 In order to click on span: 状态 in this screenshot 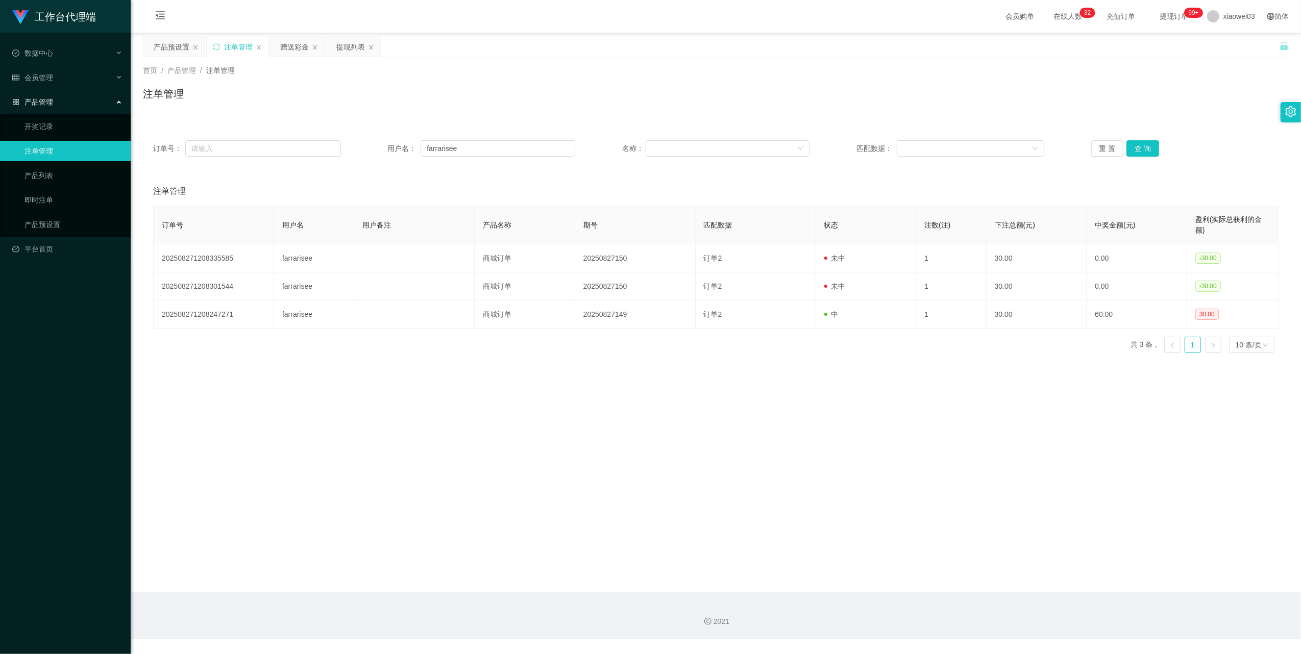, I will do `click(832, 225)`.